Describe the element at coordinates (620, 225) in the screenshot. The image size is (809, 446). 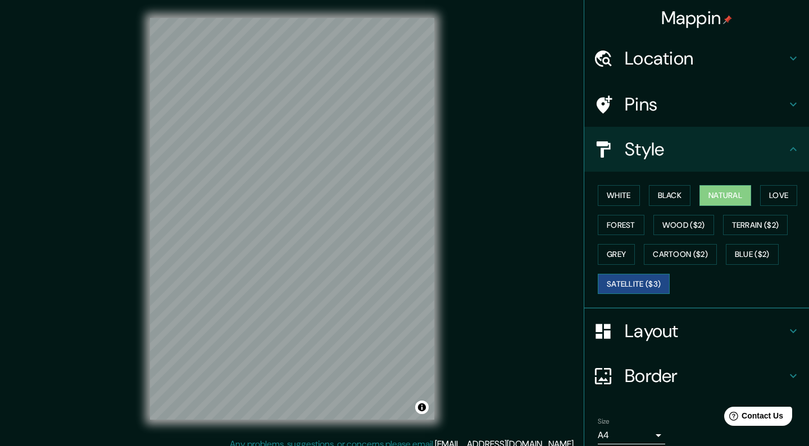
I see `button: Forest` at that location.